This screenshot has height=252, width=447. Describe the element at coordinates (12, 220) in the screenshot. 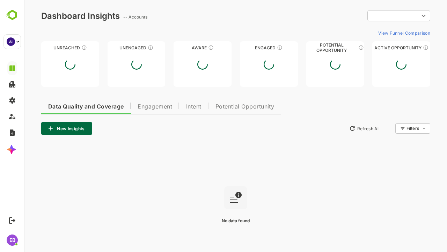

I see `button: Logout` at that location.